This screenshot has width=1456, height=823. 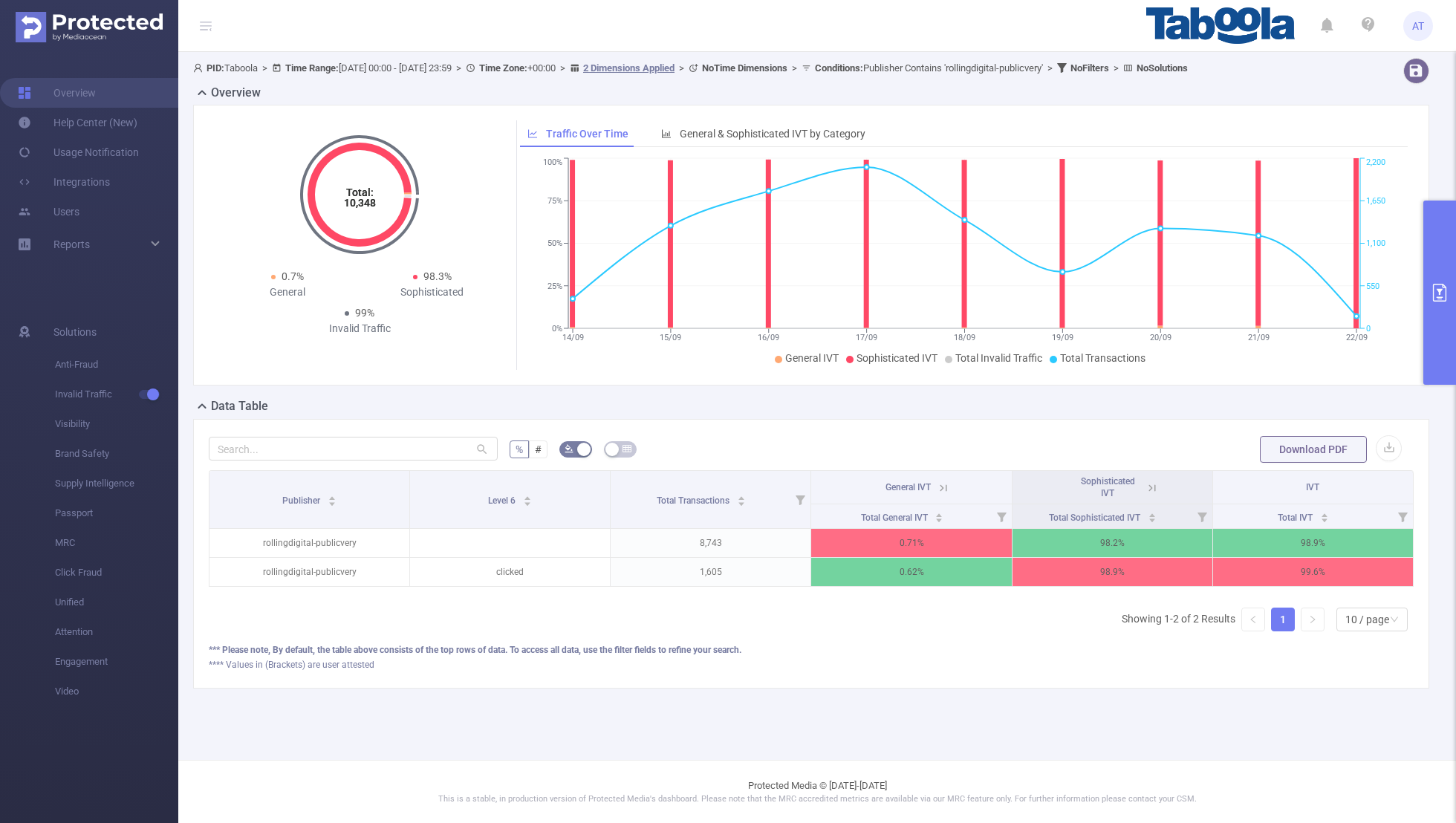 I want to click on div: Invalid Traffic, so click(x=360, y=328).